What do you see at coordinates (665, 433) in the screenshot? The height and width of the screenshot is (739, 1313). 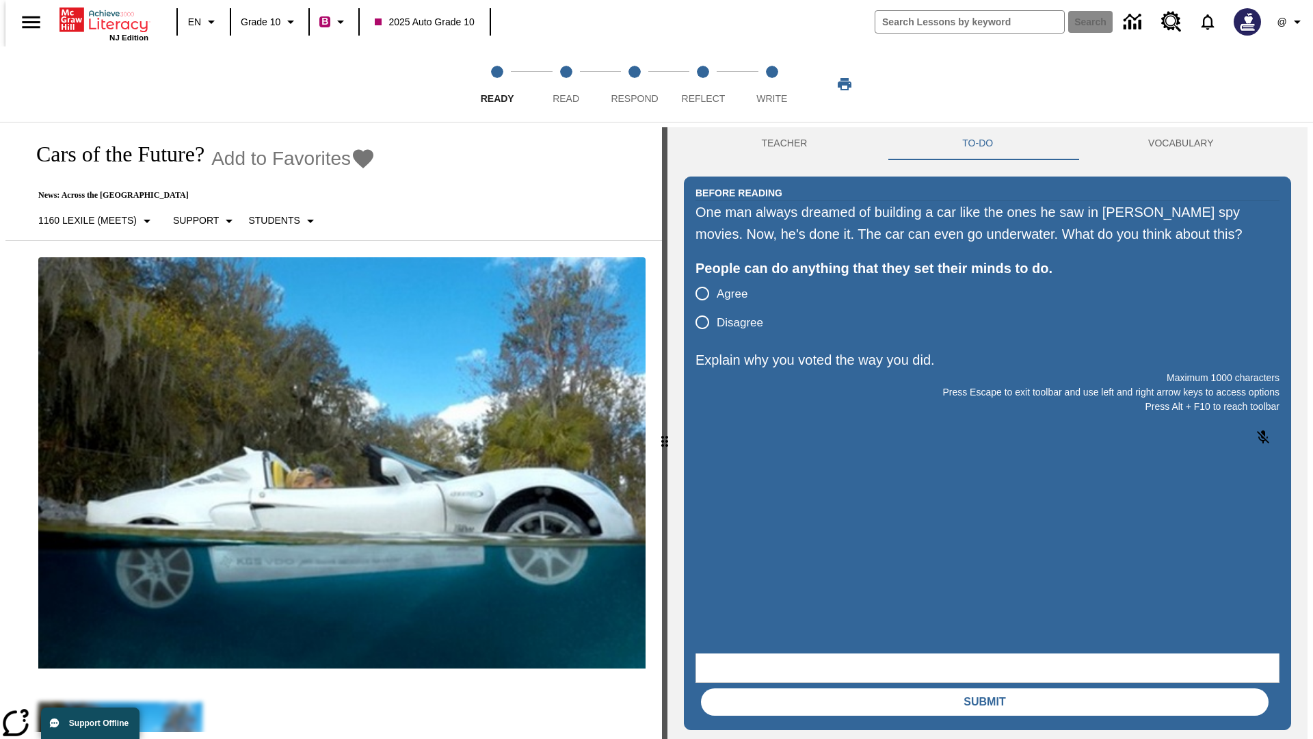 I see `div: Press Enter or Spacebar and then press right and left arrow keys to move the slider` at bounding box center [665, 433].